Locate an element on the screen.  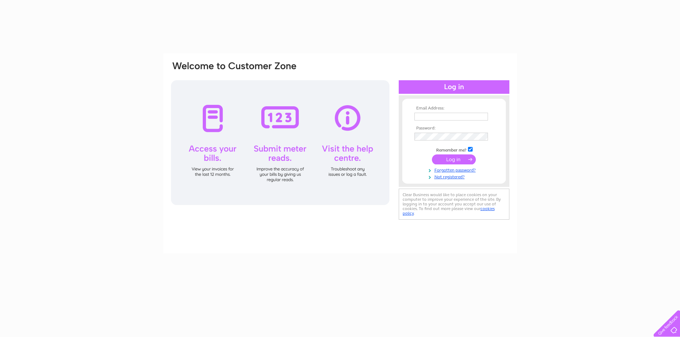
a: Forgotten password? is located at coordinates (455, 170).